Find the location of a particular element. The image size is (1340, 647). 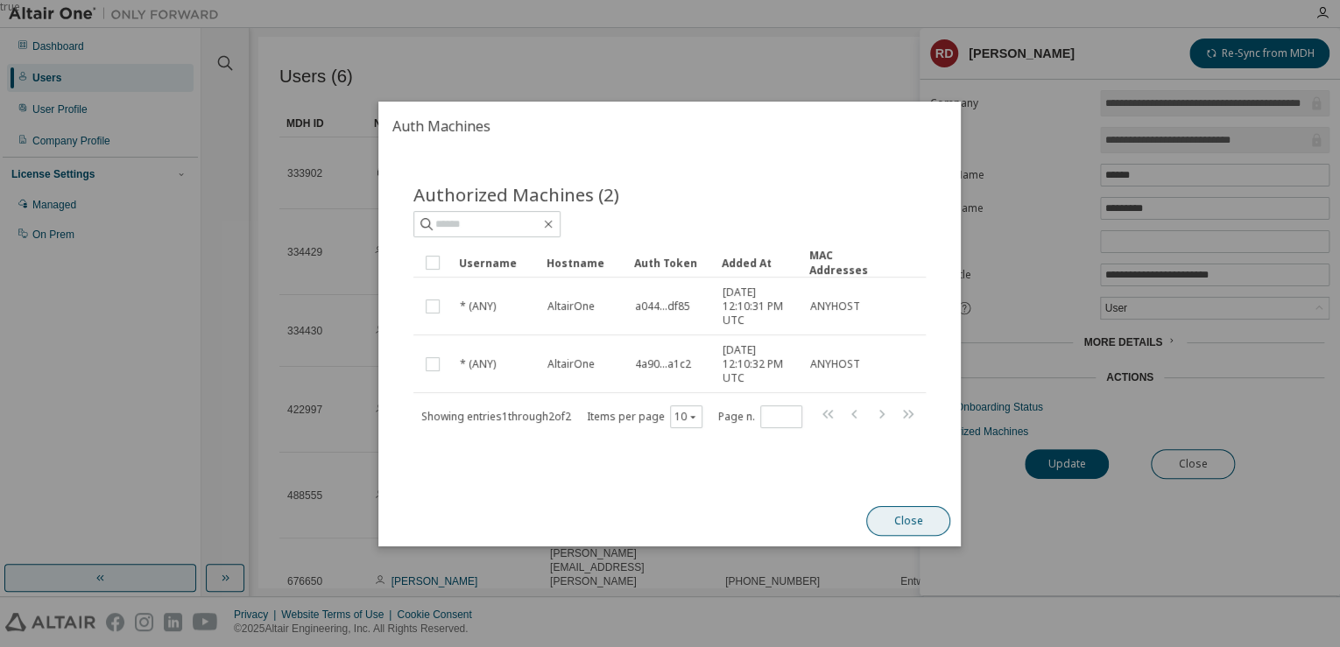

span: Page n. is located at coordinates (761, 416).